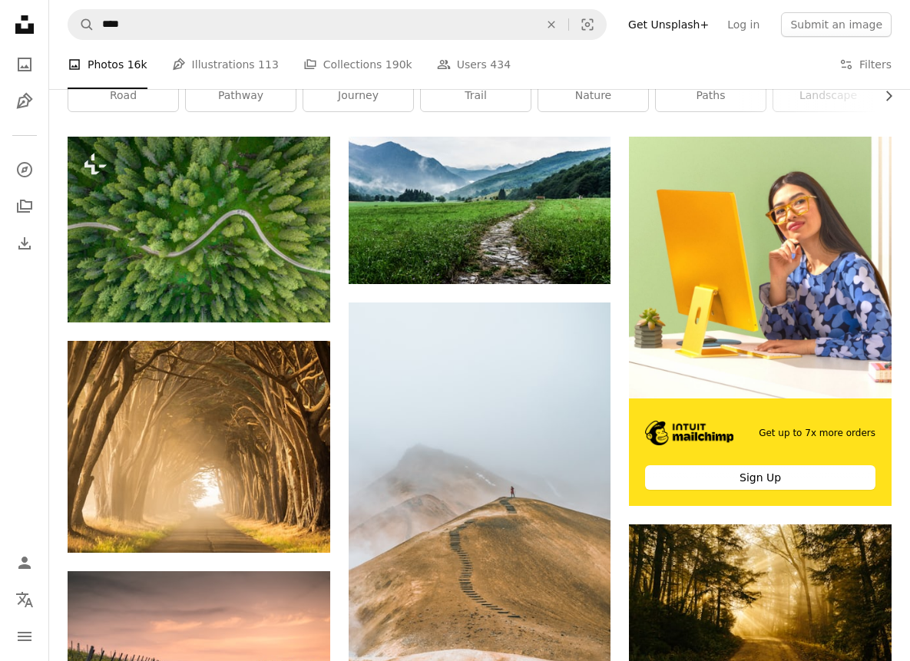 Image resolution: width=910 pixels, height=661 pixels. Describe the element at coordinates (25, 600) in the screenshot. I see `button: Language` at that location.